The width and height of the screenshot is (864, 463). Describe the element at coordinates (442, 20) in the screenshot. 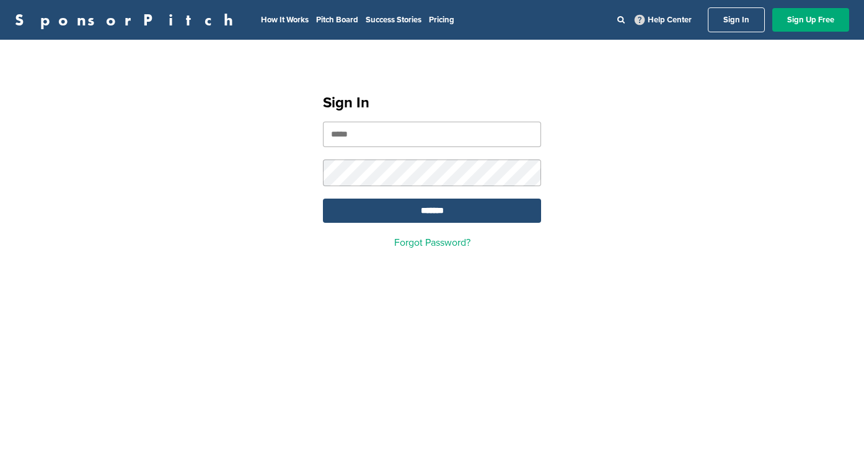

I see `a: Pricing` at that location.